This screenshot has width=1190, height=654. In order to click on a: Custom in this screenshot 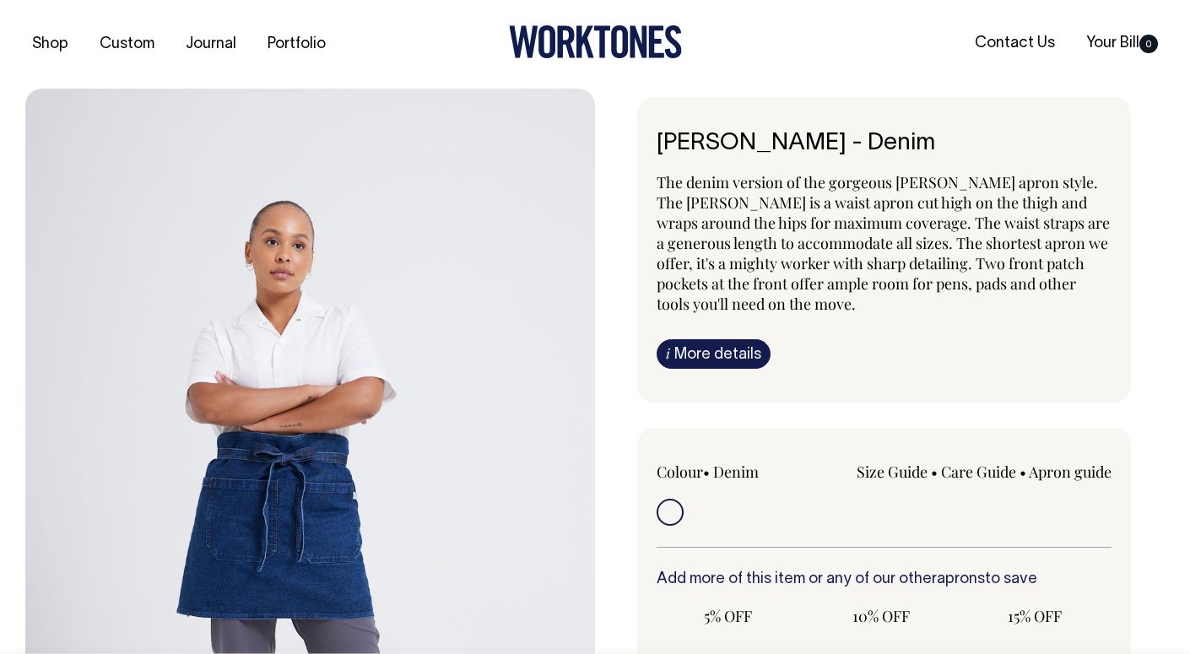, I will do `click(127, 44)`.